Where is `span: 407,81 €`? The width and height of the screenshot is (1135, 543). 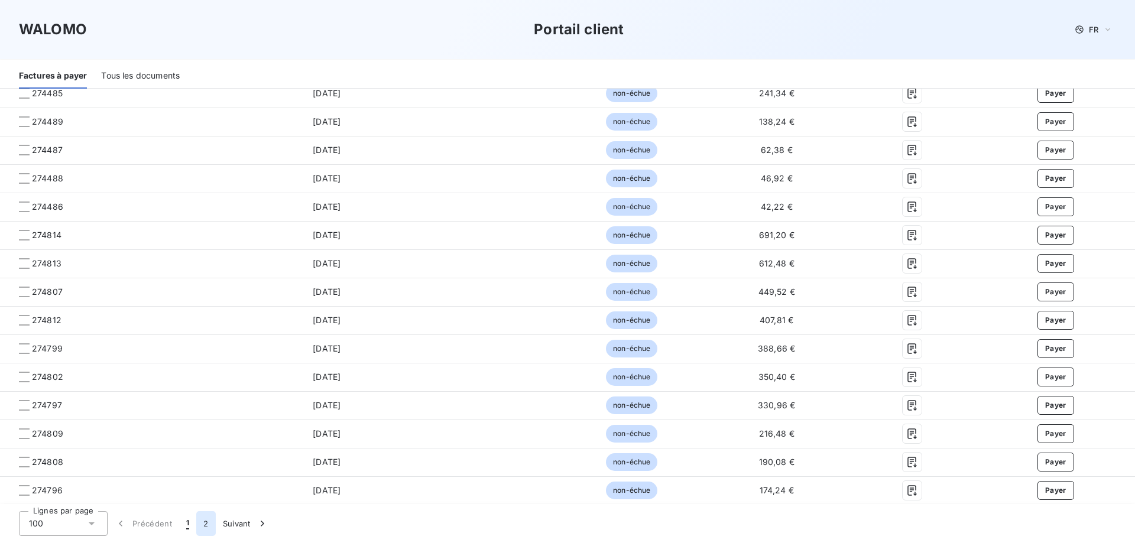 span: 407,81 € is located at coordinates (776, 320).